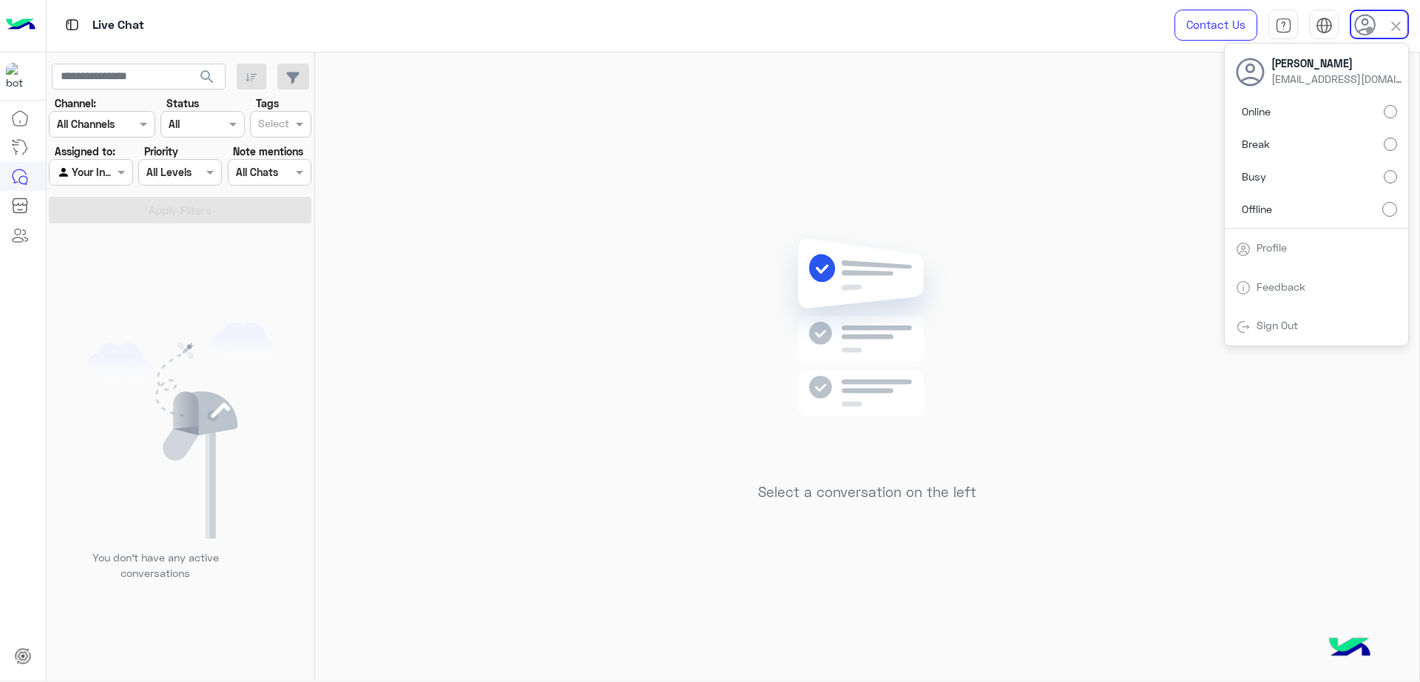 The image size is (1420, 682). Describe the element at coordinates (75, 103) in the screenshot. I see `label: Channel:` at that location.